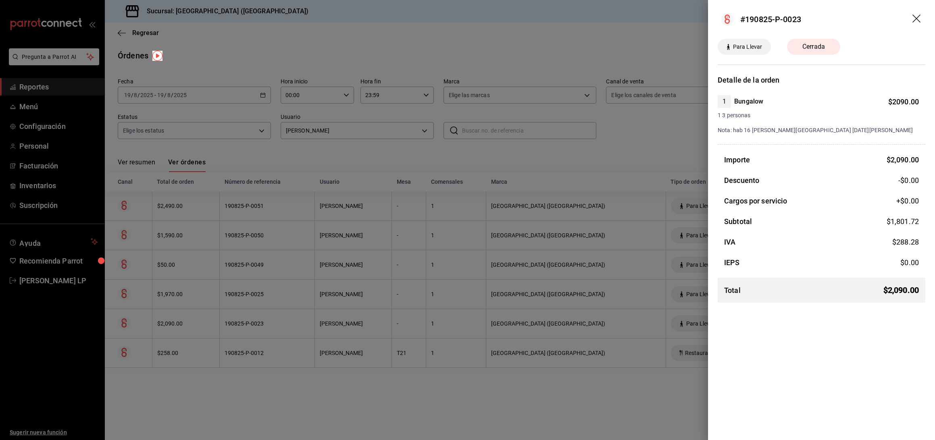 Image resolution: width=935 pixels, height=440 pixels. Describe the element at coordinates (908, 201) in the screenshot. I see `span: +$ 0.00` at that location.